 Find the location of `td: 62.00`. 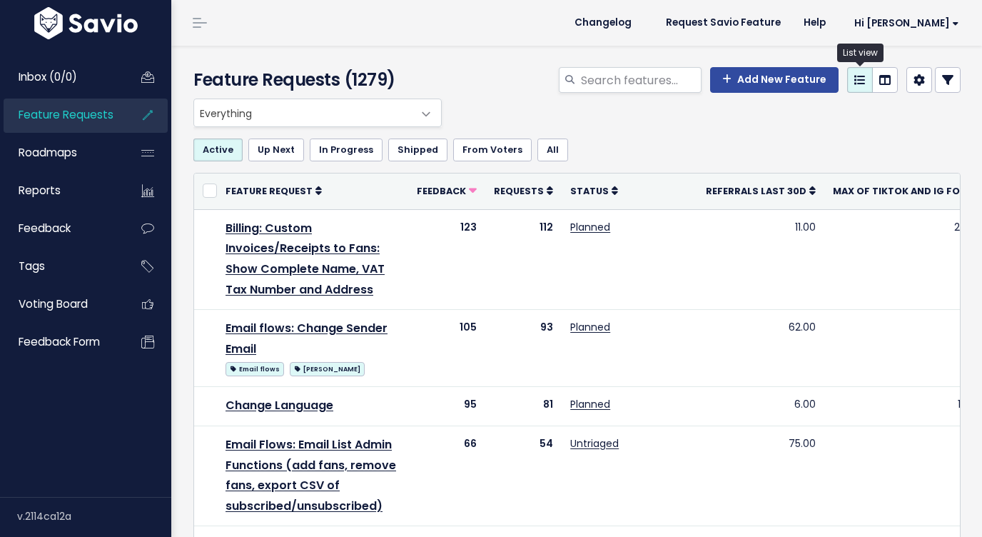

td: 62.00 is located at coordinates (761, 348).